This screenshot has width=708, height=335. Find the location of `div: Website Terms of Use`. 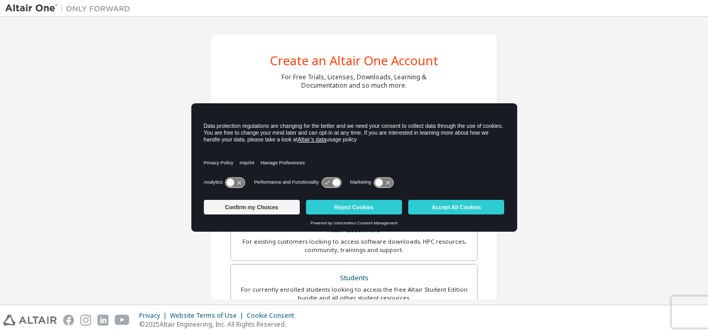

div: Website Terms of Use is located at coordinates (208, 315).